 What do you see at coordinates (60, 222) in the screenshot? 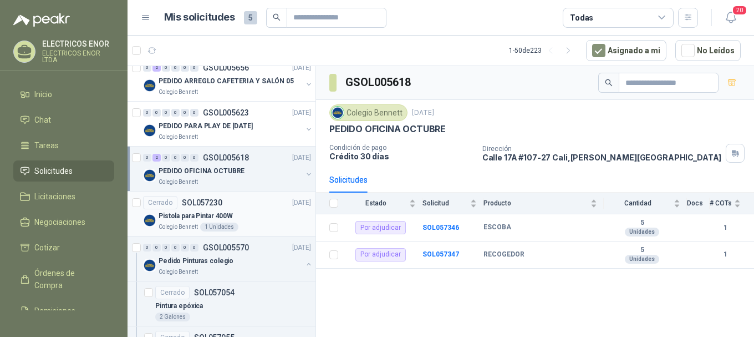
I see `span: Negociaciones` at bounding box center [60, 222].